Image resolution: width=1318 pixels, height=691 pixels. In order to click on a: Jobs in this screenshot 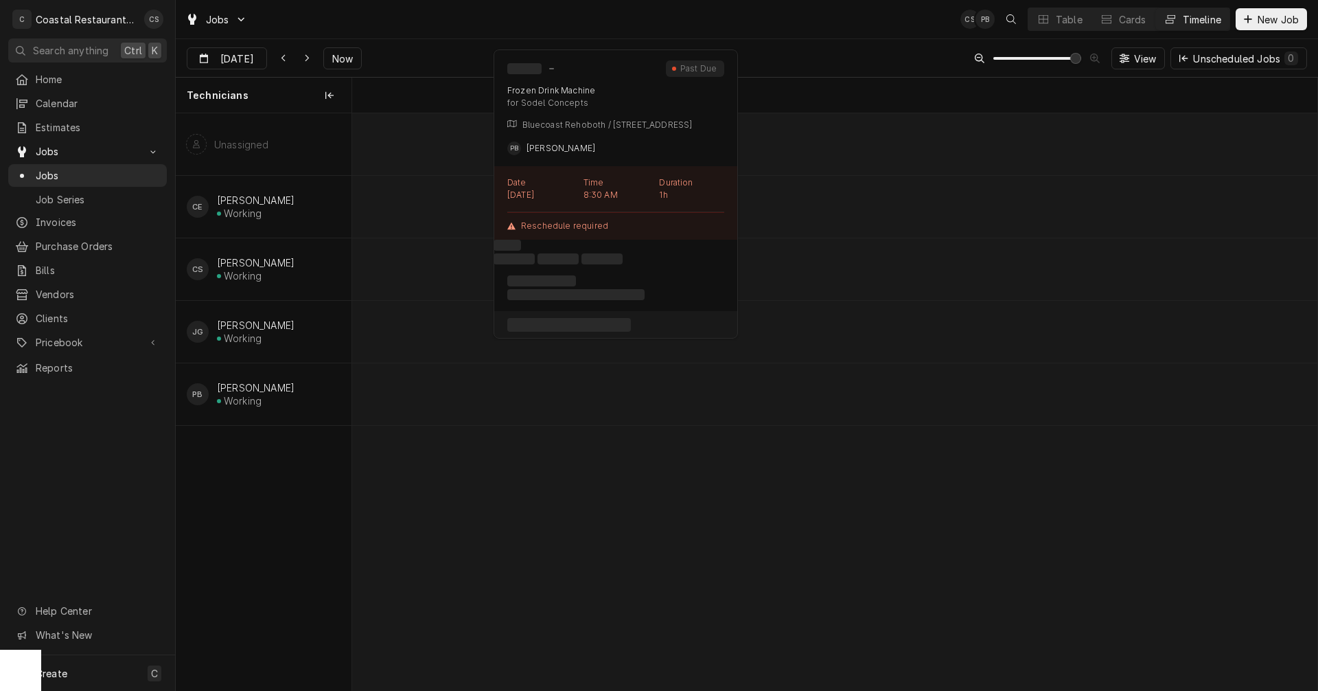, I will do `click(87, 175)`.